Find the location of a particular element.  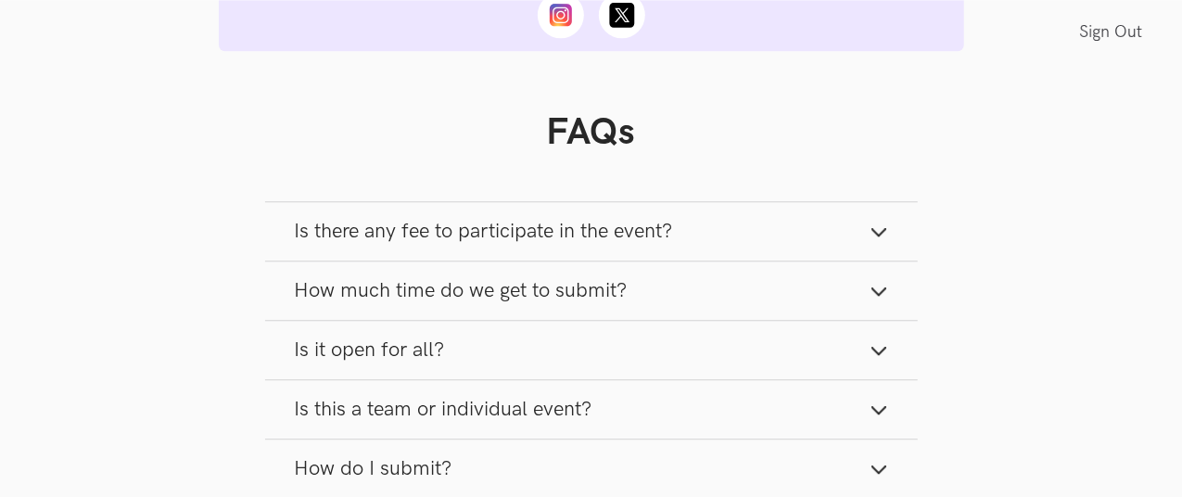

span: How much time do we get to submit? is located at coordinates (461, 290).